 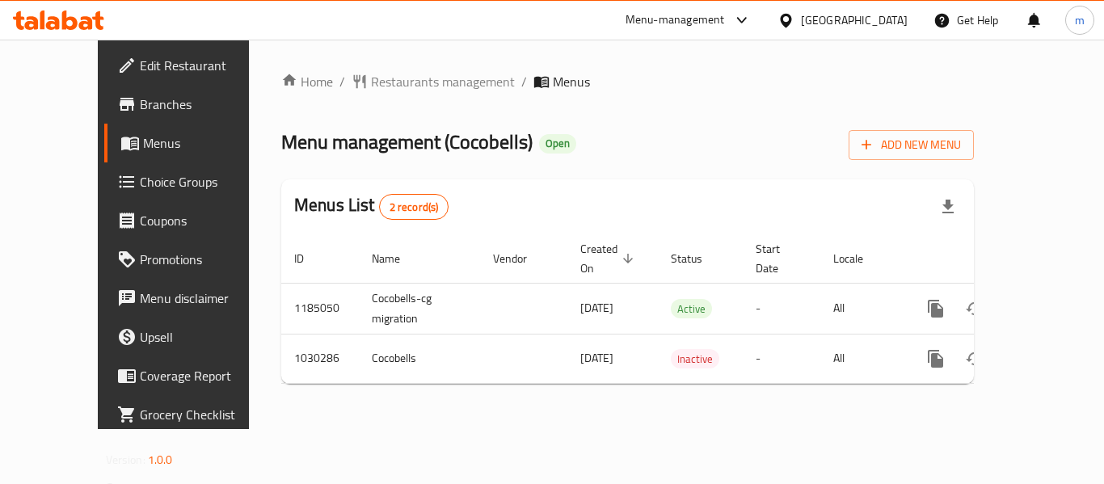 I want to click on span: Coupons, so click(x=204, y=221).